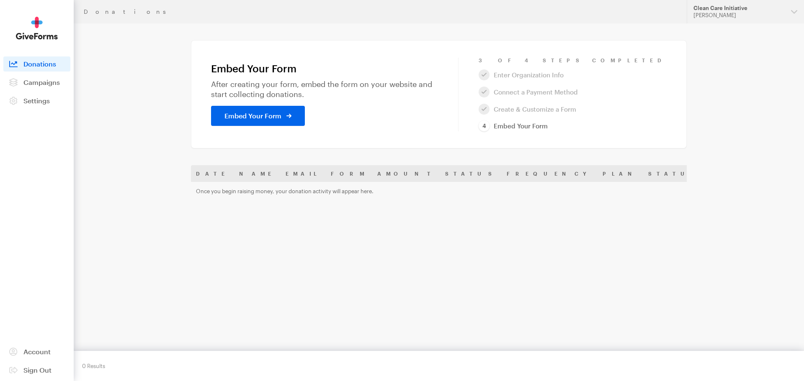 This screenshot has height=381, width=804. What do you see at coordinates (324, 69) in the screenshot?
I see `h1: Embed Your Form` at bounding box center [324, 69].